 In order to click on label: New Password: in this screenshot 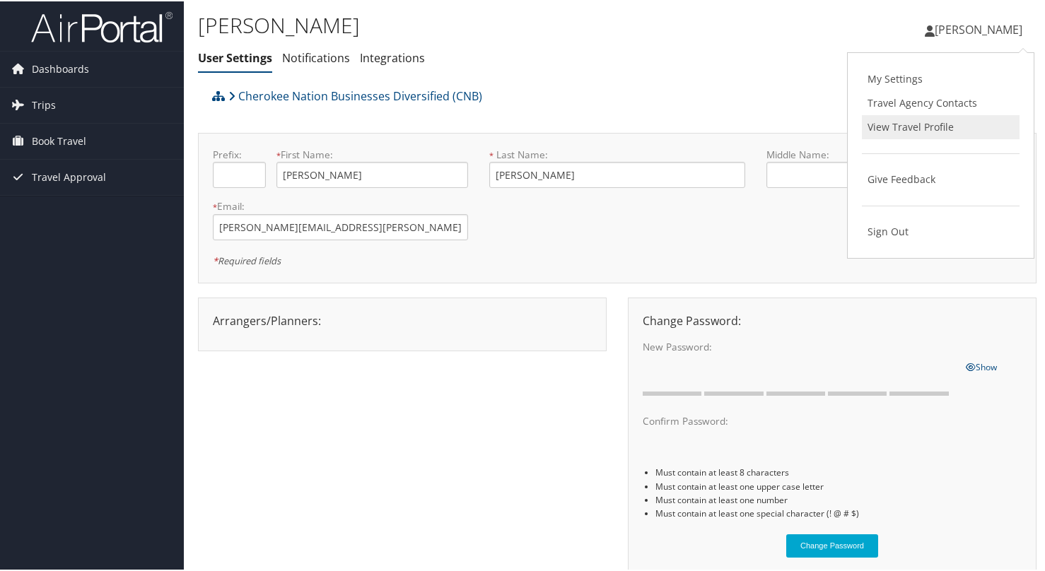, I will do `click(799, 346)`.